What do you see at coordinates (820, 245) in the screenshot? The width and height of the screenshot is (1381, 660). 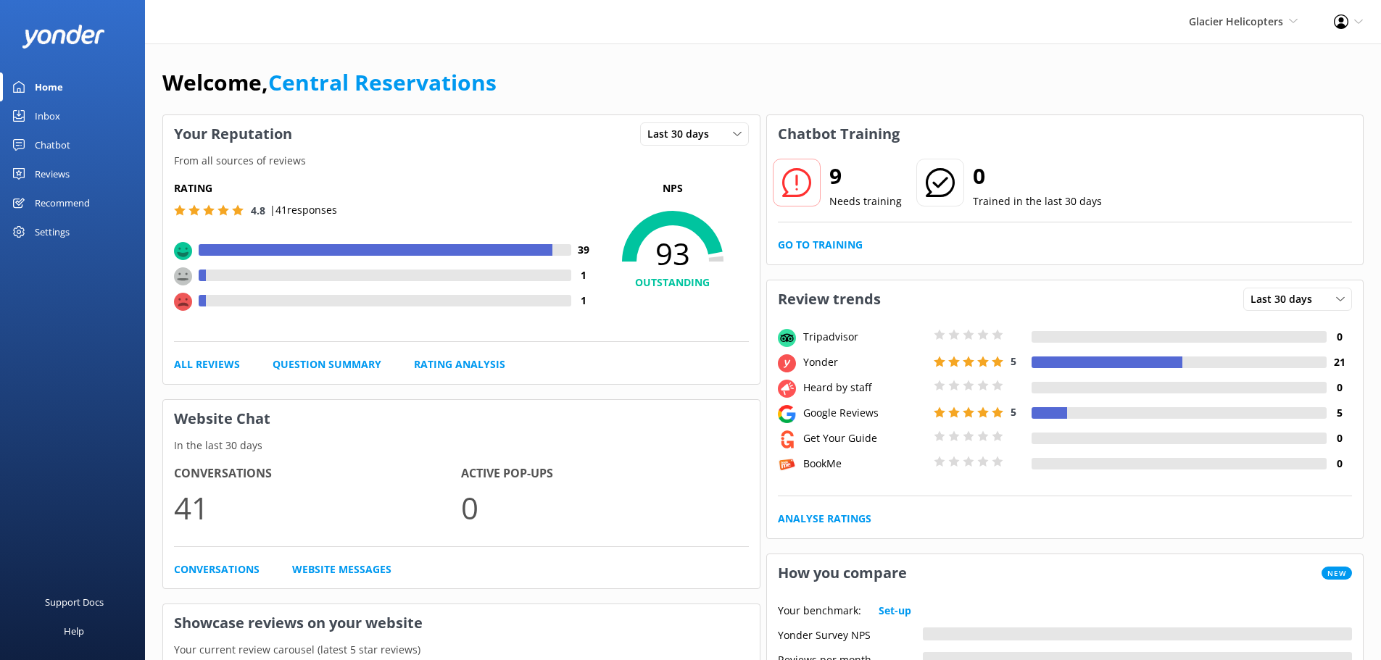 I see `a: Go to Training` at bounding box center [820, 245].